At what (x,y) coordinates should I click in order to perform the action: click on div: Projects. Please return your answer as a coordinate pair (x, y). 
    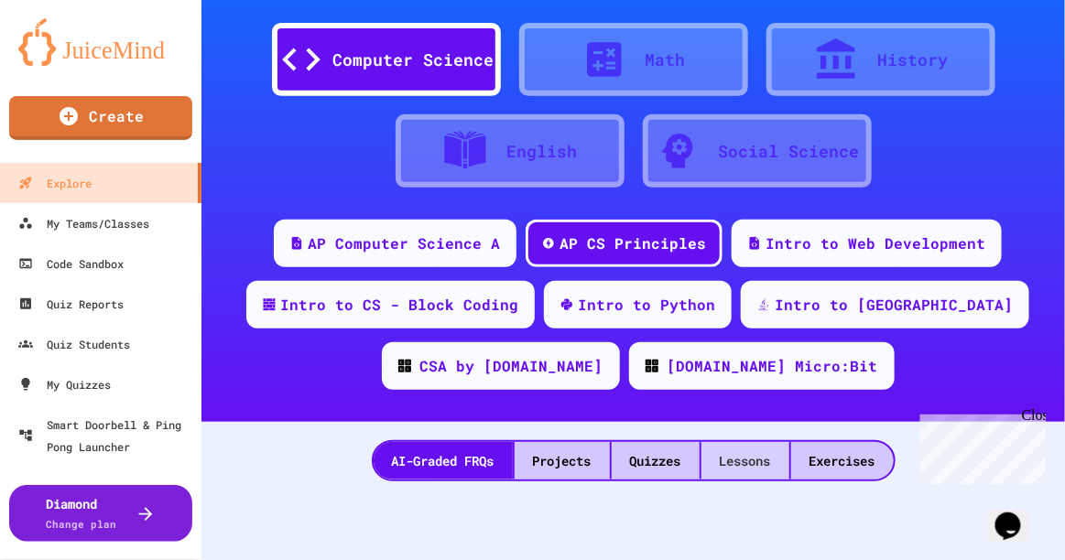
    Looking at the image, I should click on (562, 461).